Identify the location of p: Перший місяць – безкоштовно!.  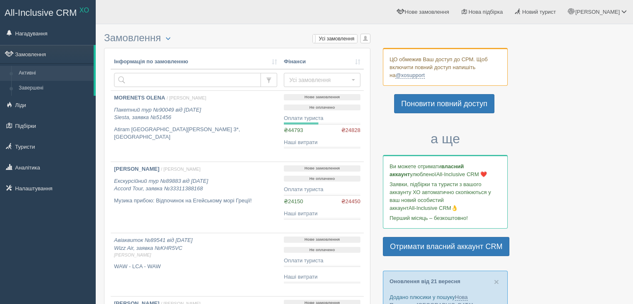
(445, 218).